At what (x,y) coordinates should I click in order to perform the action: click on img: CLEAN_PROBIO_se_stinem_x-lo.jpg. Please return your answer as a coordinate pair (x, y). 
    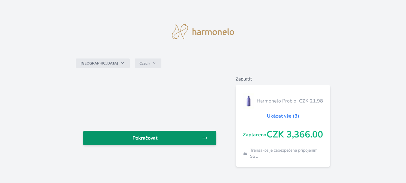
    Looking at the image, I should click on (249, 101).